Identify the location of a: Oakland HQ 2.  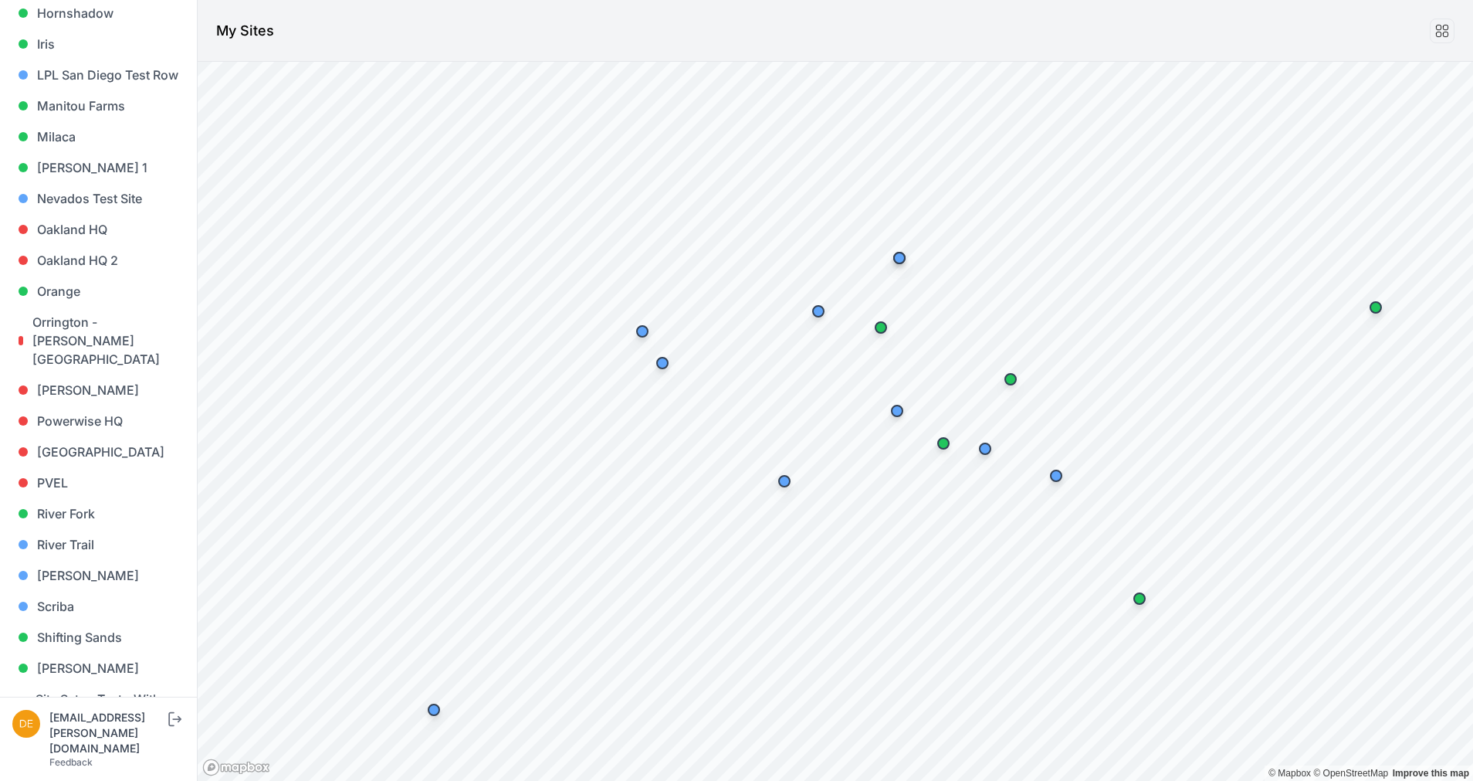
(98, 260).